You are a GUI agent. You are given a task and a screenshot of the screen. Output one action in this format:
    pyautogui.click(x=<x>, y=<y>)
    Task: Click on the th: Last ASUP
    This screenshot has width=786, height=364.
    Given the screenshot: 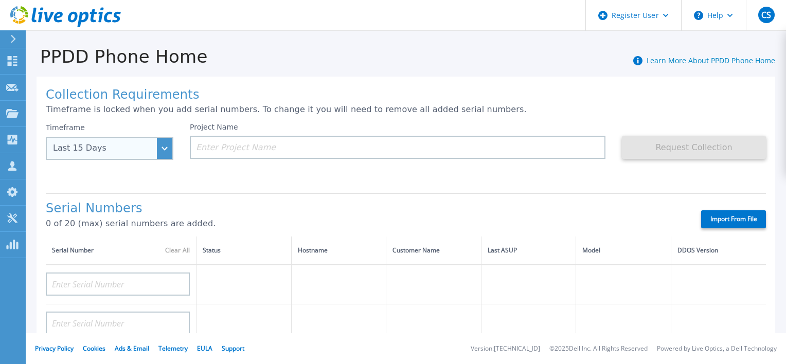 What is the action you would take?
    pyautogui.click(x=528, y=250)
    